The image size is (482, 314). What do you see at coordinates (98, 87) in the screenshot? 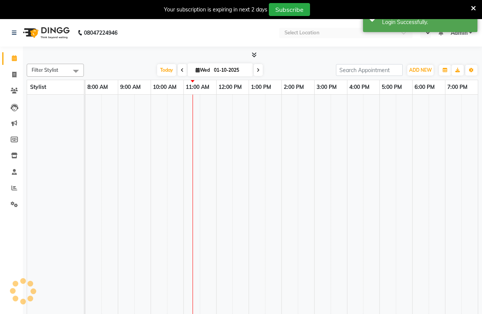
I see `a: 8:00 AM` at bounding box center [98, 87].